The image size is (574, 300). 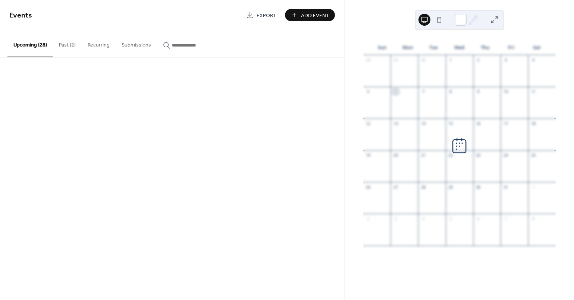 I want to click on div: 9, so click(x=478, y=92).